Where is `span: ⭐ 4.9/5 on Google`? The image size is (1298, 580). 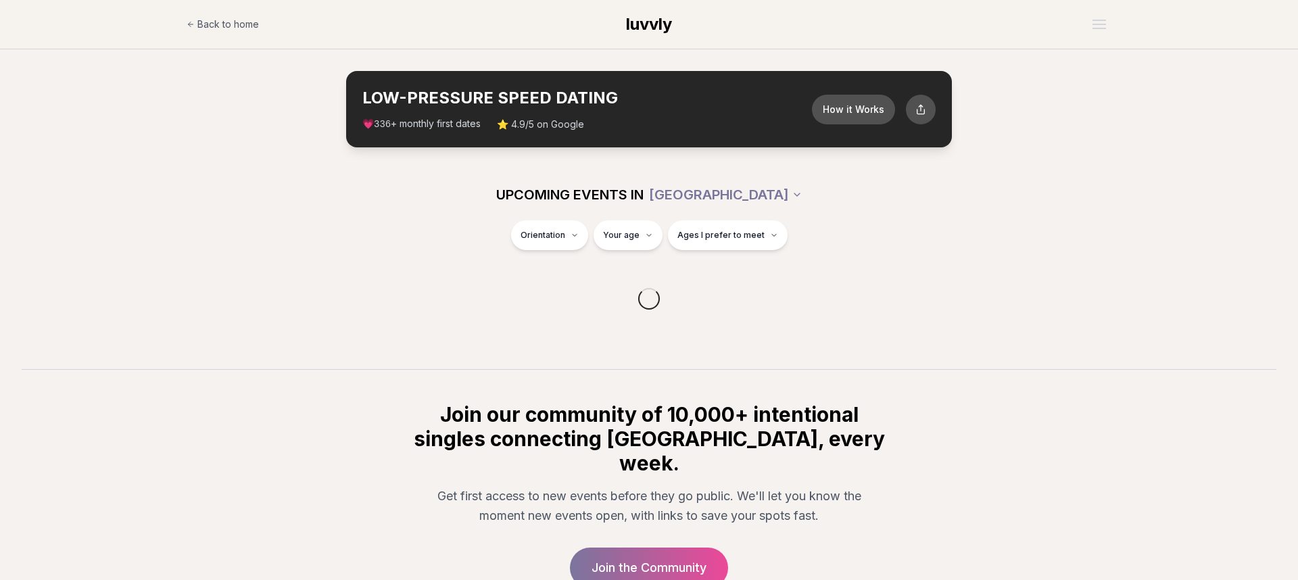
span: ⭐ 4.9/5 on Google is located at coordinates (540, 124).